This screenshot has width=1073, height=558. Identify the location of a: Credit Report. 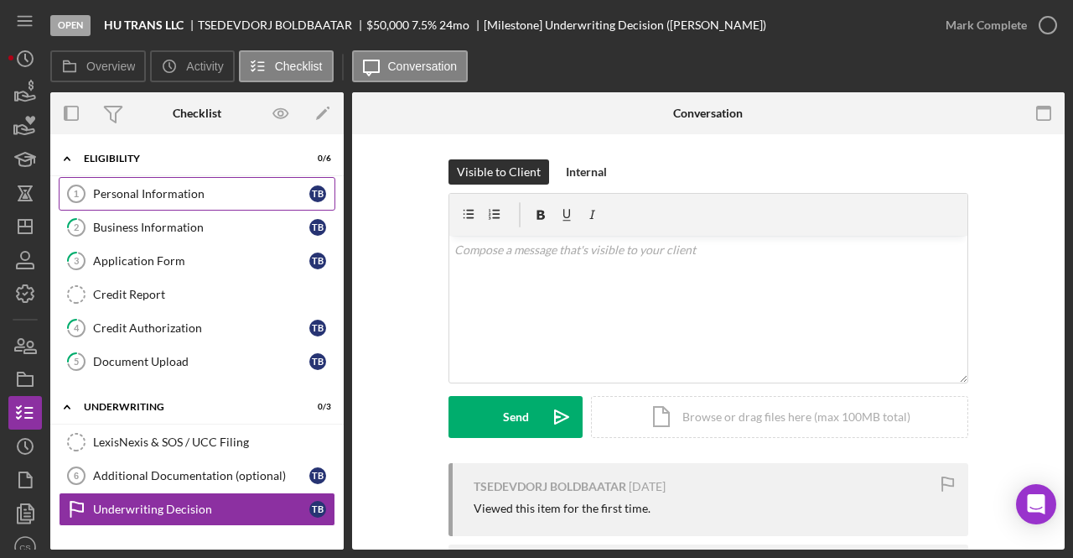
(197, 294).